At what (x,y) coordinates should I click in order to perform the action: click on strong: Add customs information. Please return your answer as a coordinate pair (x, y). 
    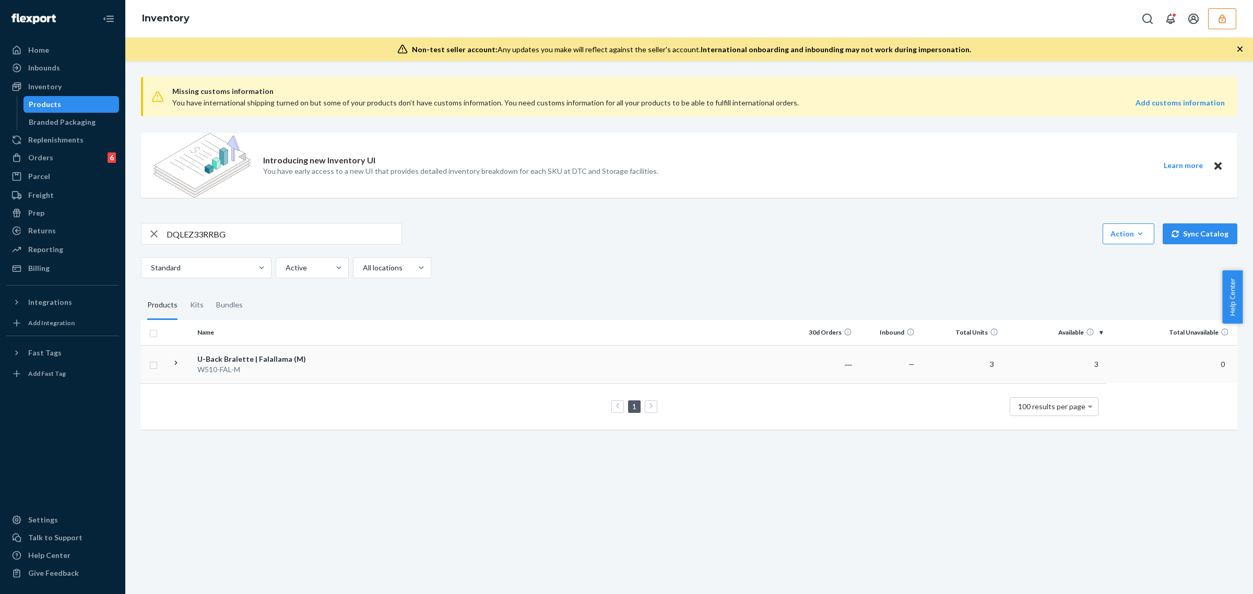
    Looking at the image, I should click on (1180, 102).